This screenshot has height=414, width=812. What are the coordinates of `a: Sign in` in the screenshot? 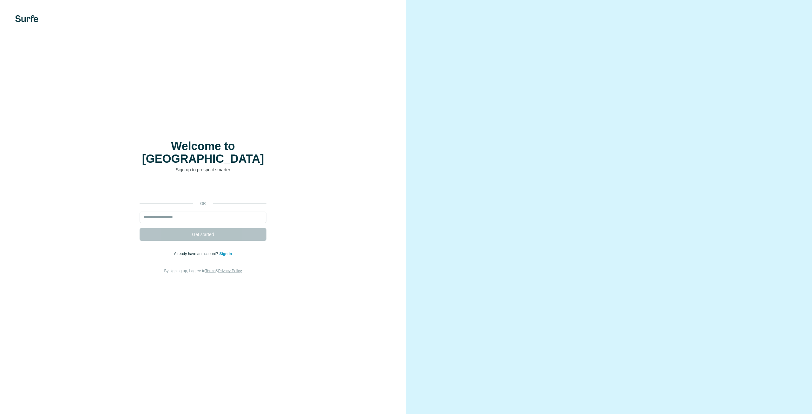 It's located at (226, 254).